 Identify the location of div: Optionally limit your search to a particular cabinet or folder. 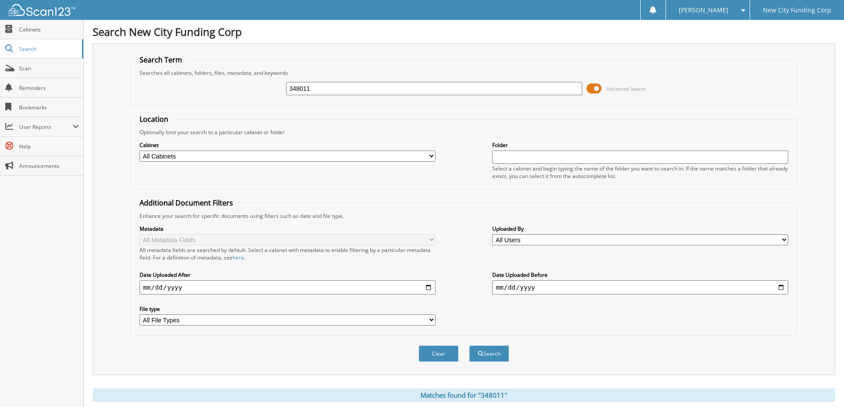
(464, 132).